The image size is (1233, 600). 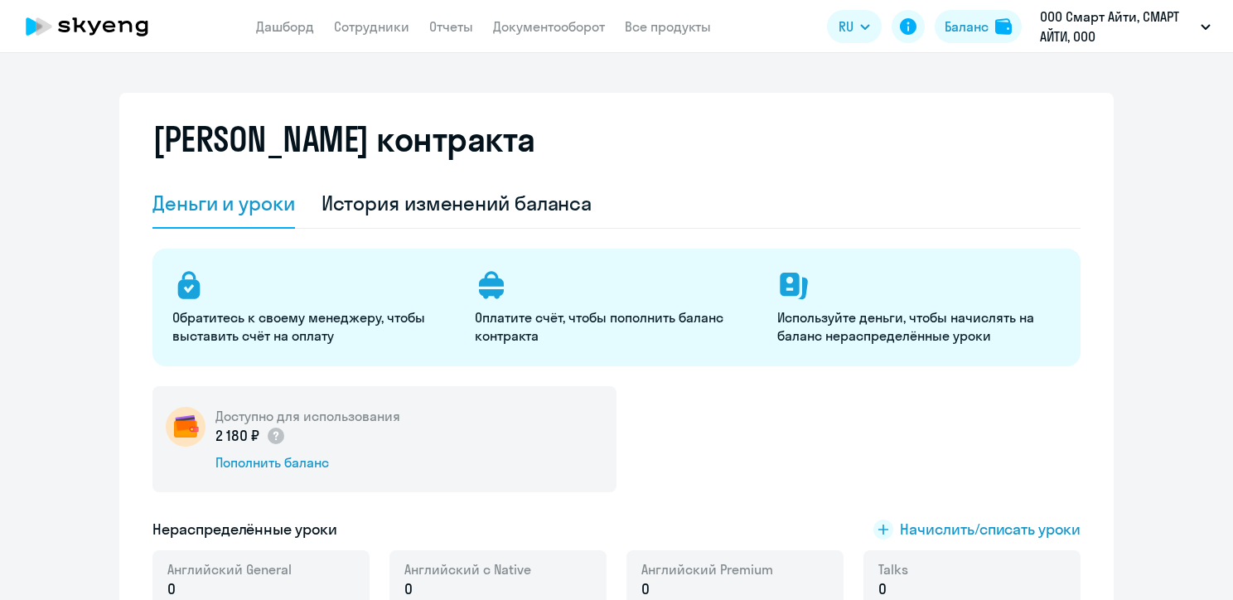 What do you see at coordinates (307, 462) in the screenshot?
I see `div: Пополнить баланс` at bounding box center [307, 462].